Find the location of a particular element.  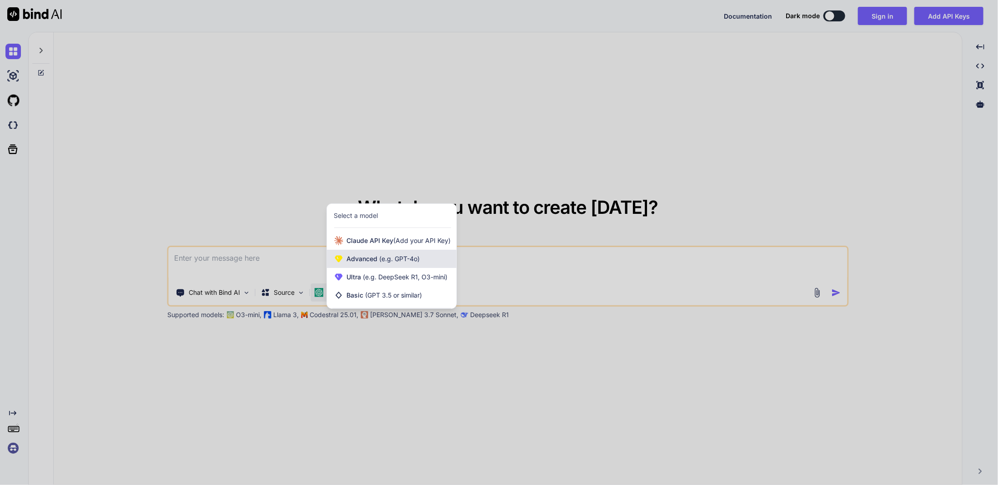

span: Basic is located at coordinates (385, 295).